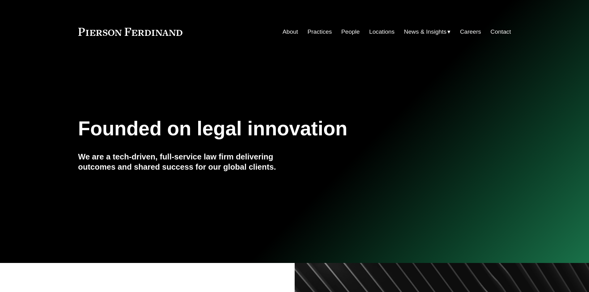 The width and height of the screenshot is (589, 292). Describe the element at coordinates (351, 32) in the screenshot. I see `a: People` at that location.